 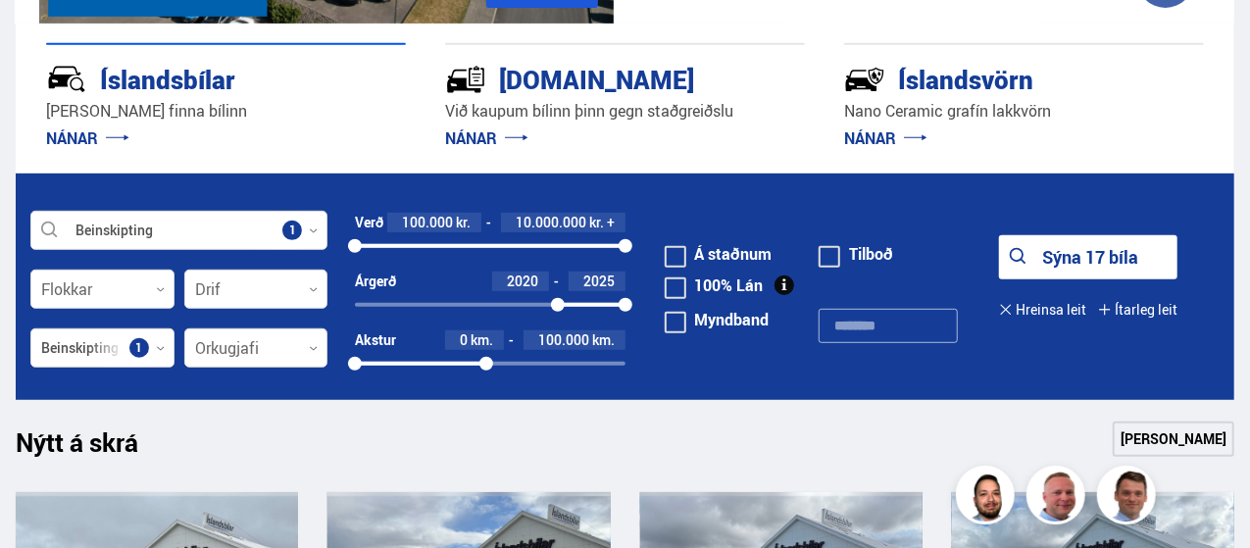 What do you see at coordinates (94, 448) in the screenshot?
I see `h1: Nýtt á skrá` at bounding box center [94, 448].